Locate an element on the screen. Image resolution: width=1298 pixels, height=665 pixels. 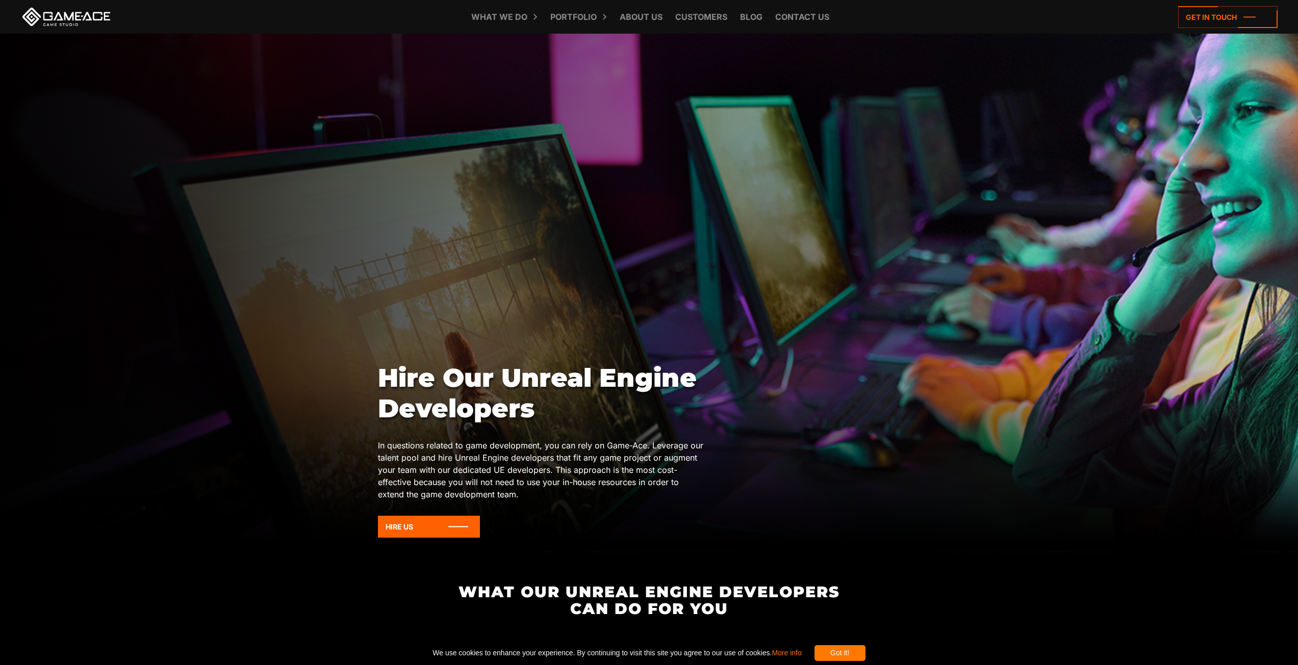
div: Got it! is located at coordinates (840, 653).